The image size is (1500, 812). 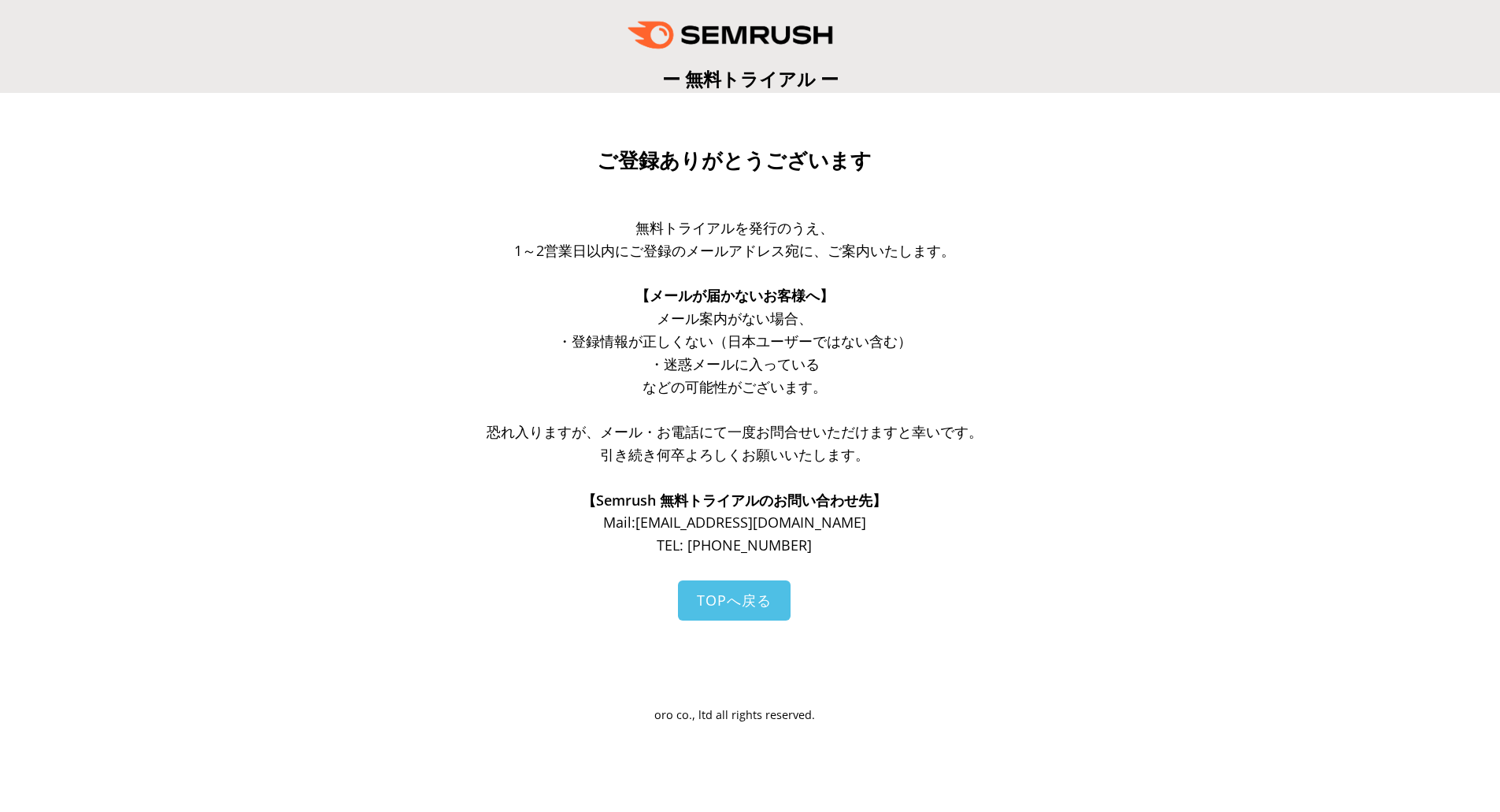 I want to click on span: 1～2営業日以内にご登録のメールアドレス宛に、ご案内いたします。, so click(x=735, y=250).